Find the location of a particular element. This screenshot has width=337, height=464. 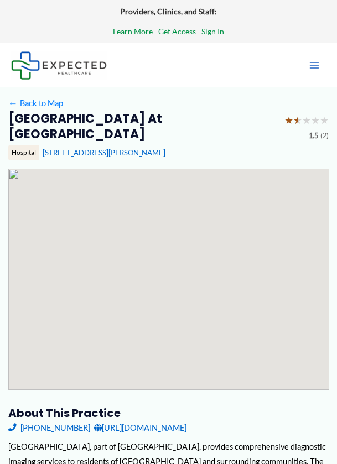

a: ←Back to Map is located at coordinates (35, 103).